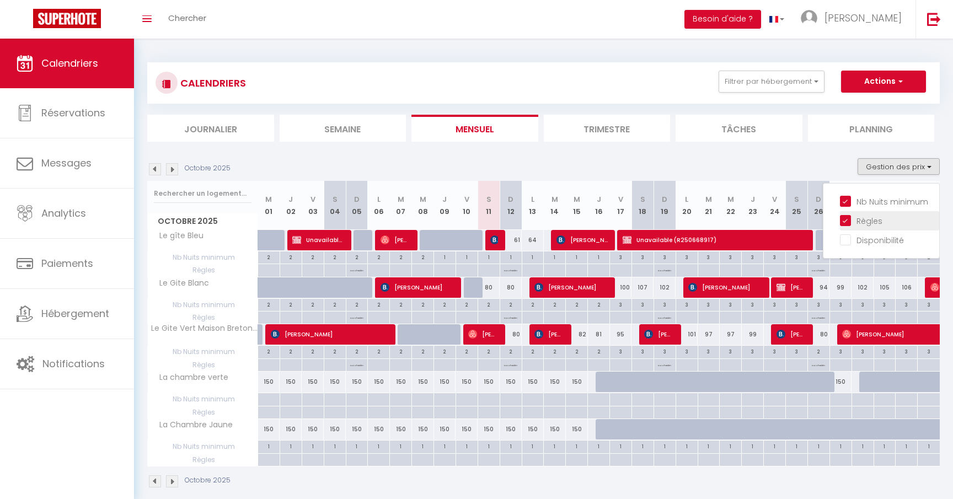 The image size is (953, 499). What do you see at coordinates (862, 205) in the screenshot?
I see `th: 28` at bounding box center [862, 205].